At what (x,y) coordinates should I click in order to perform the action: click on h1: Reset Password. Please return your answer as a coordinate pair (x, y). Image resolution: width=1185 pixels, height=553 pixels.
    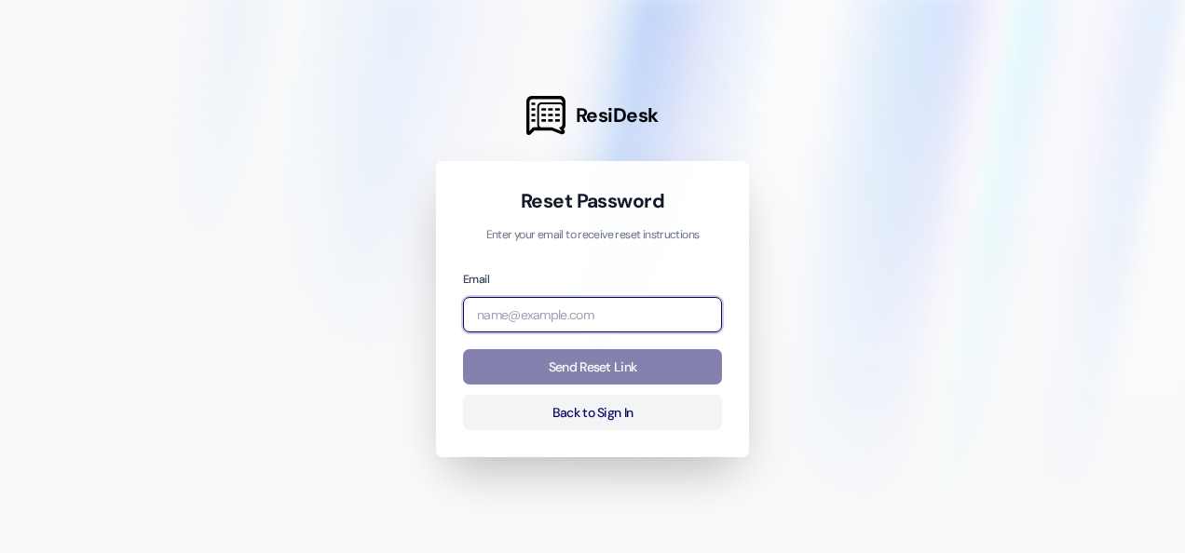
    Looking at the image, I should click on (593, 201).